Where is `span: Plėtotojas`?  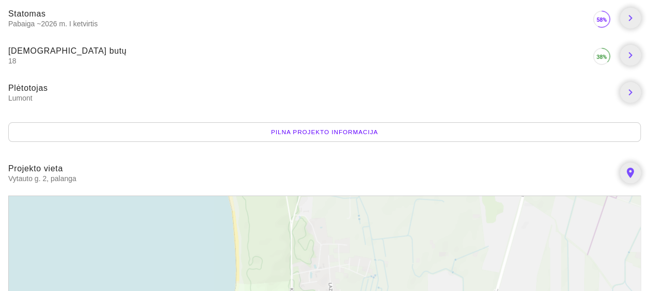 span: Plėtotojas is located at coordinates (28, 88).